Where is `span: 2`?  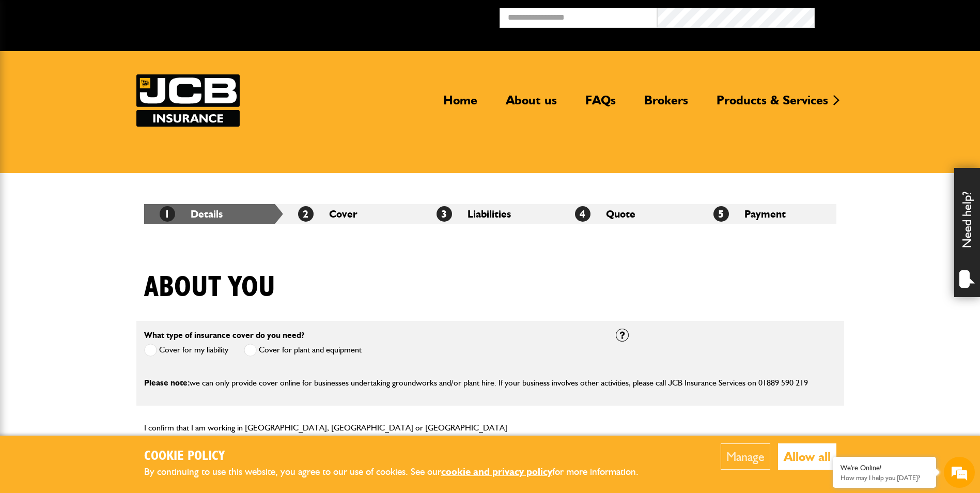
span: 2 is located at coordinates (306, 214).